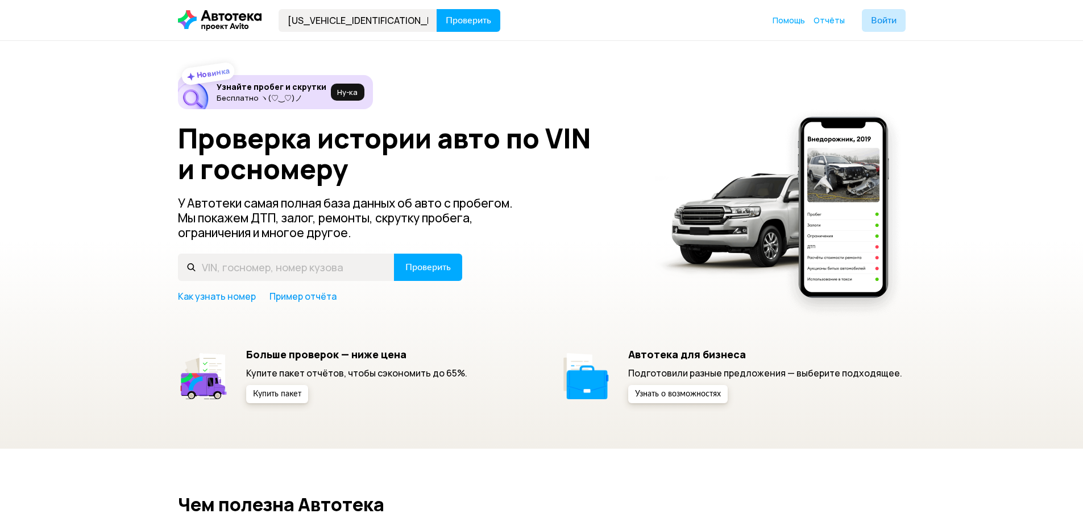 The height and width of the screenshot is (530, 1083). I want to click on button: Узнать о возможностях, so click(678, 394).